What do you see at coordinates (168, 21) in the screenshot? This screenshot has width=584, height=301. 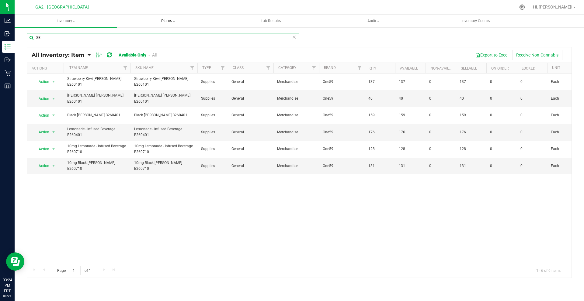 I see `a: Plants` at bounding box center [168, 21].